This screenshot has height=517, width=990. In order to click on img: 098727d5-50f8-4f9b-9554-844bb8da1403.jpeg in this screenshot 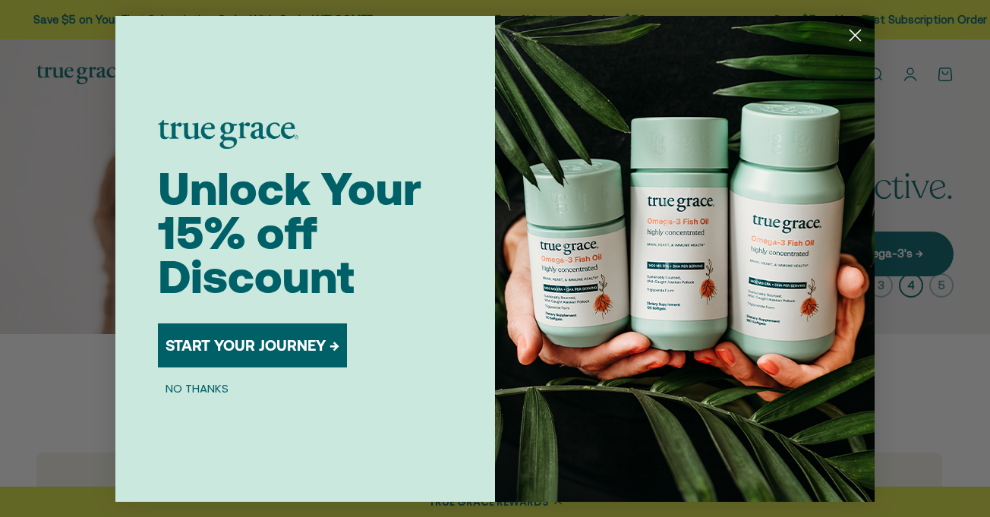, I will do `click(685, 259)`.